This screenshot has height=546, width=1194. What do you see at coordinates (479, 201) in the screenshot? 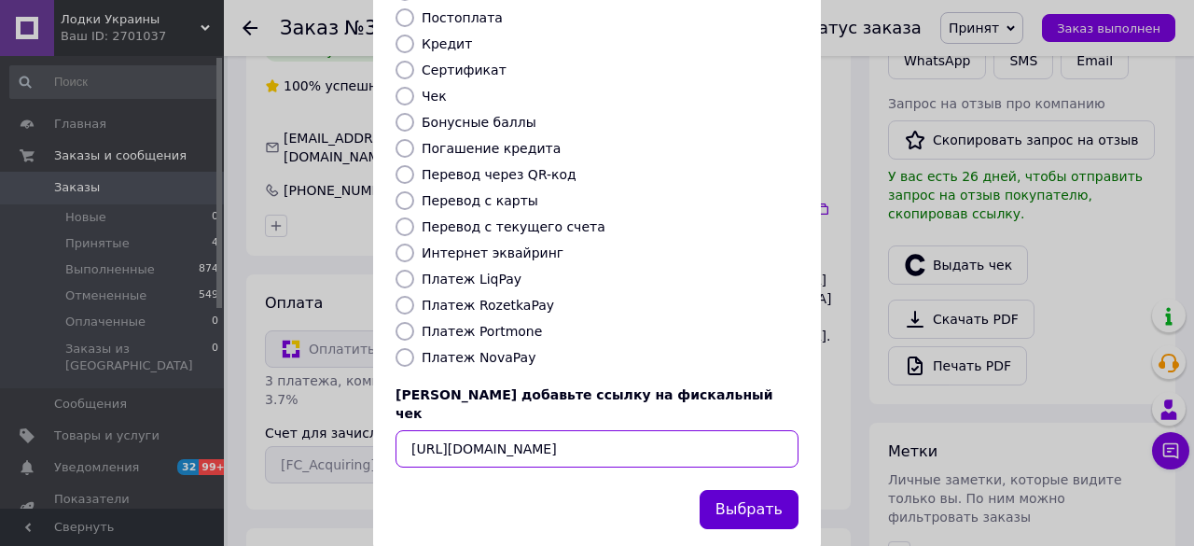
I see `label: Перевод с карты` at bounding box center [479, 201].